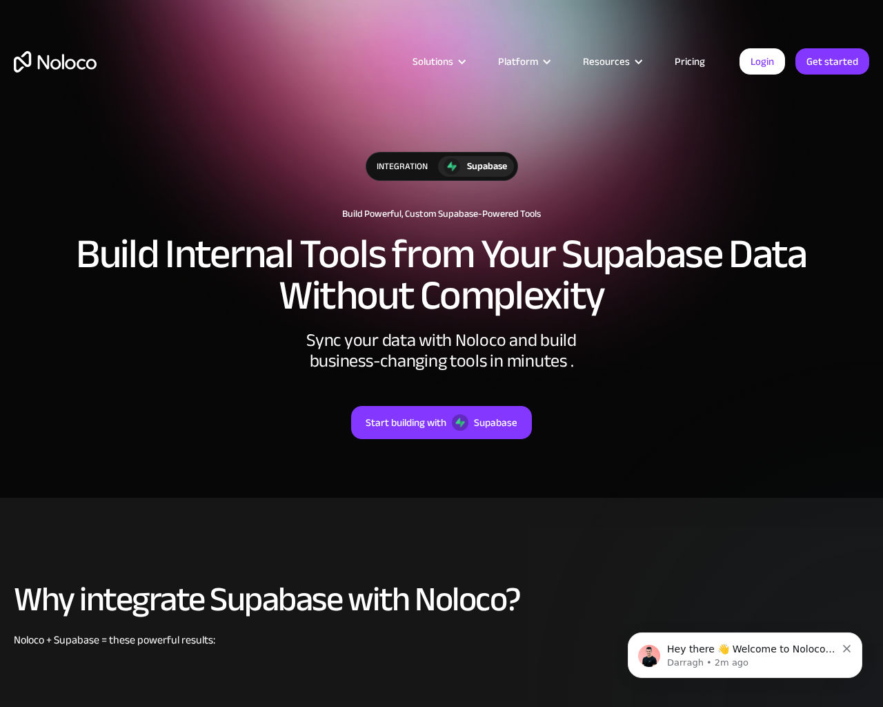 The image size is (883, 707). What do you see at coordinates (144, 59) in the screenshot?
I see `p: Message from Darragh, sent 2m ago` at bounding box center [144, 59].